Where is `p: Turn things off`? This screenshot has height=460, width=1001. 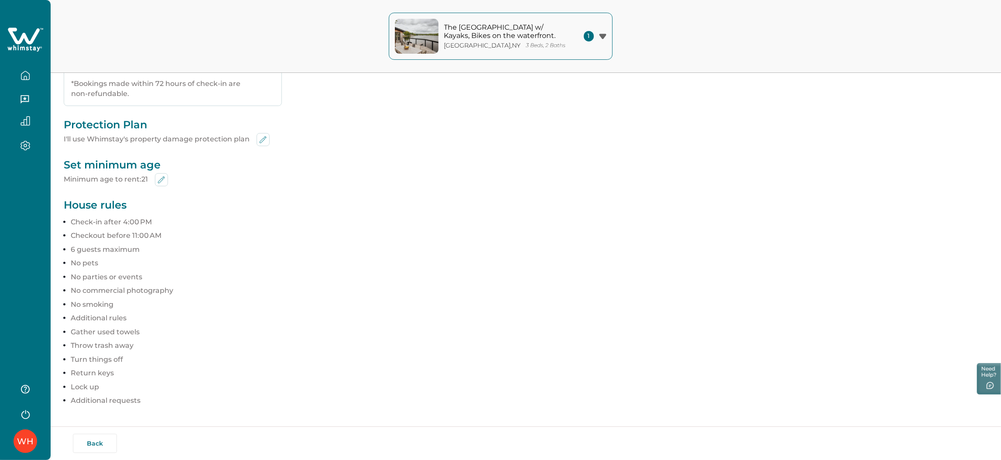 p: Turn things off is located at coordinates (529, 359).